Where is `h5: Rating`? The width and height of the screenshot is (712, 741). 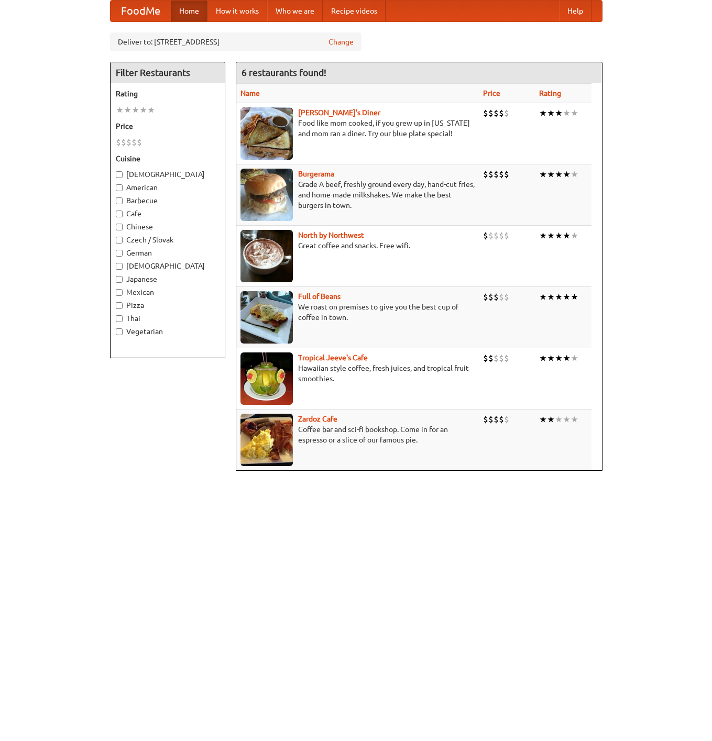
h5: Rating is located at coordinates (168, 94).